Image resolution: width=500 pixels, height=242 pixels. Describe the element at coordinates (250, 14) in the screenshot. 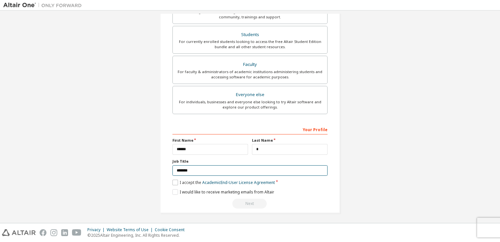

I see `div: For existing customers looking to access software downloads, HPC resources, community, trainings ...` at that location.